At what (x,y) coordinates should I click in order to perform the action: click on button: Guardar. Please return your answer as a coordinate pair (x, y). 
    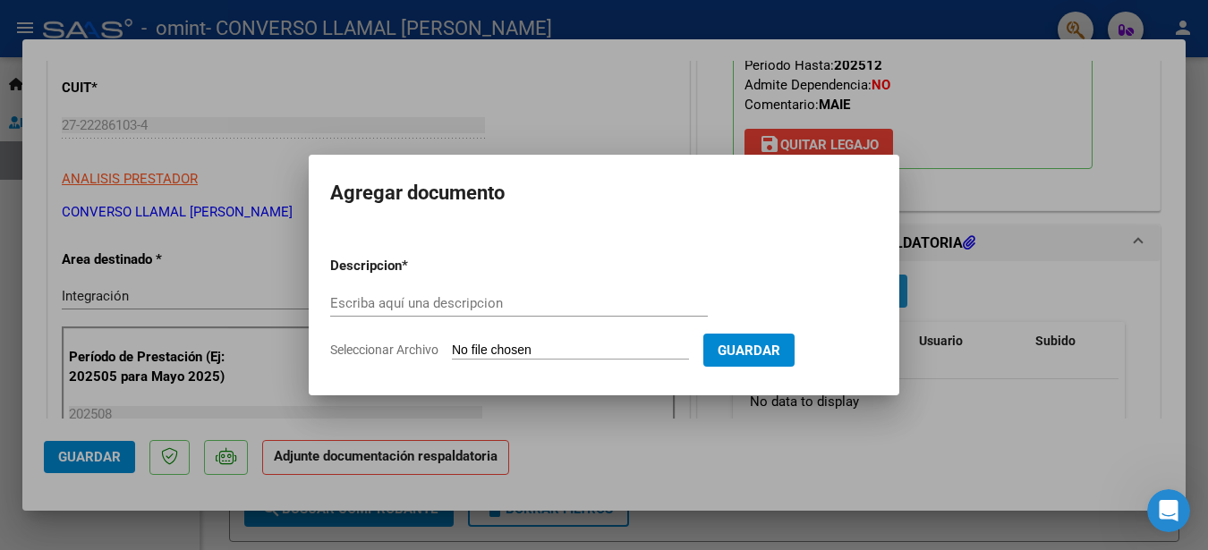
    Looking at the image, I should click on (749, 350).